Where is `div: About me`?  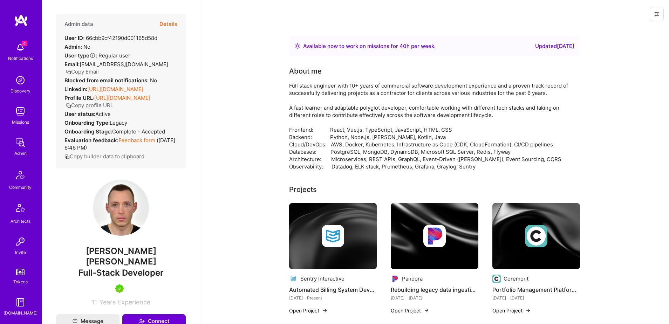 div: About me is located at coordinates (305, 71).